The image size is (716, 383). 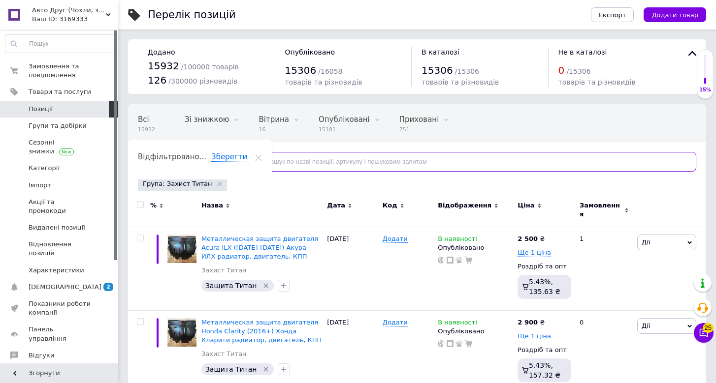 What do you see at coordinates (207, 120) in the screenshot?
I see `span: Зі знижкою` at bounding box center [207, 120].